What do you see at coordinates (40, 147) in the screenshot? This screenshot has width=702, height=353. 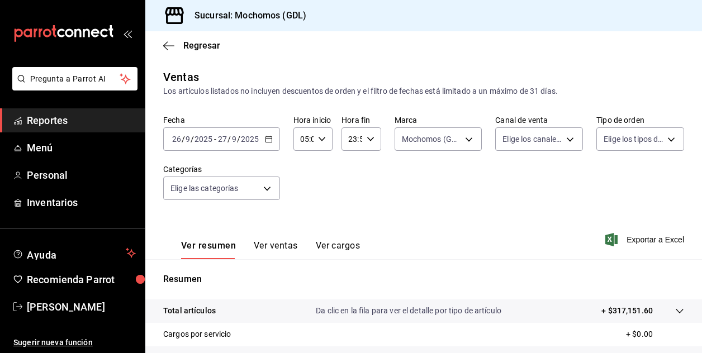 I see `font: Menú` at bounding box center [40, 147].